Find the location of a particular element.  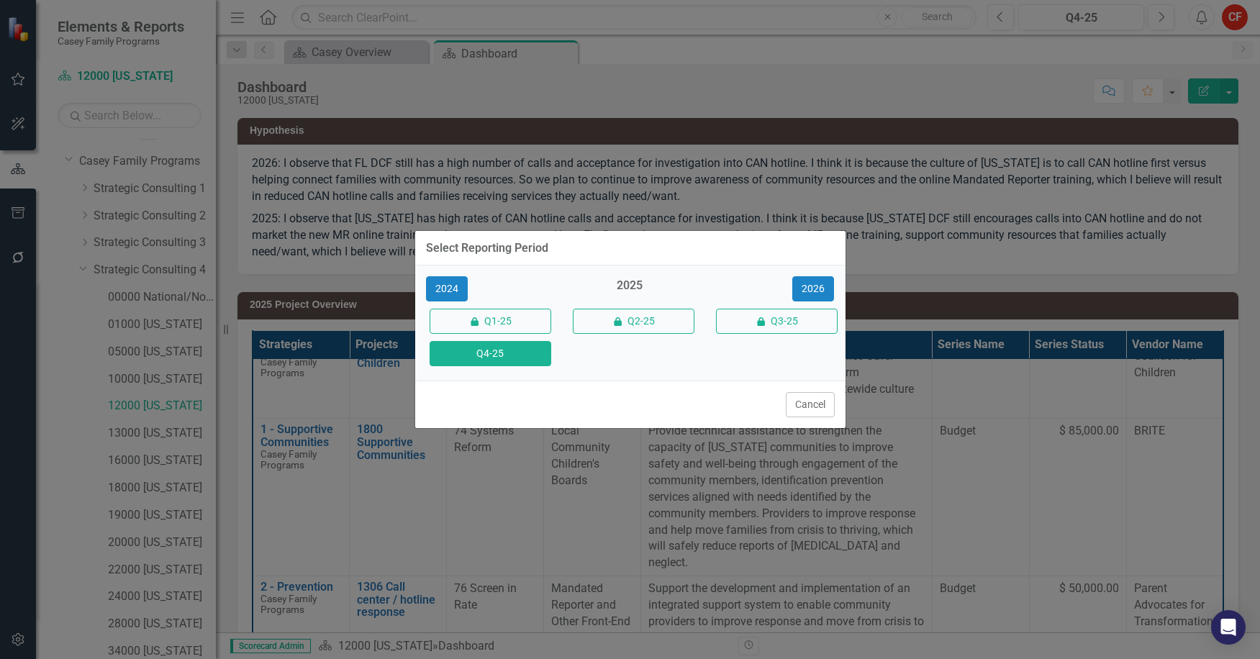

div: Open Intercom Messenger is located at coordinates (1228, 627).